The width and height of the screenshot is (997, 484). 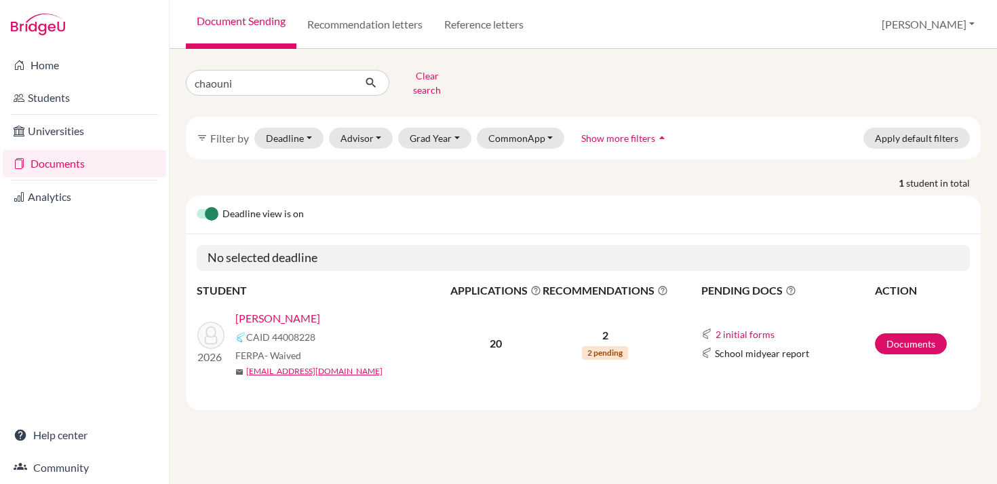 What do you see at coordinates (289, 138) in the screenshot?
I see `button: Deadline` at bounding box center [289, 138].